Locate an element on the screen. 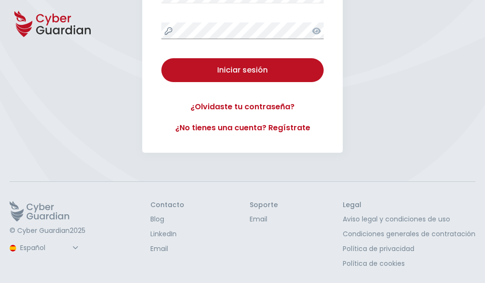  a: ¿No tienes una cuenta? Regístrate is located at coordinates (243, 128).